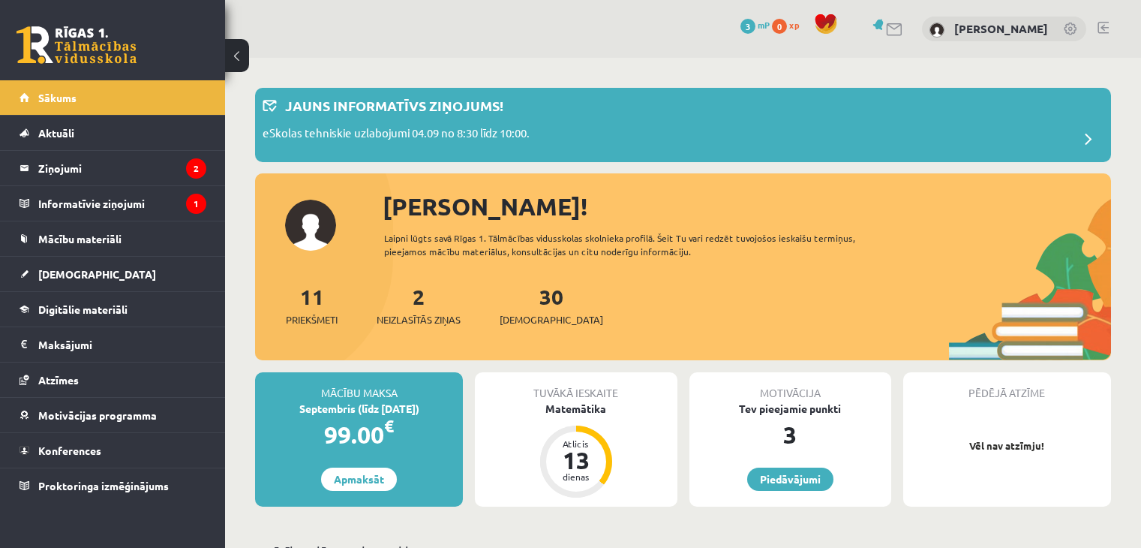 This screenshot has width=1141, height=548. Describe the element at coordinates (311, 320) in the screenshot. I see `span: Priekšmeti` at that location.